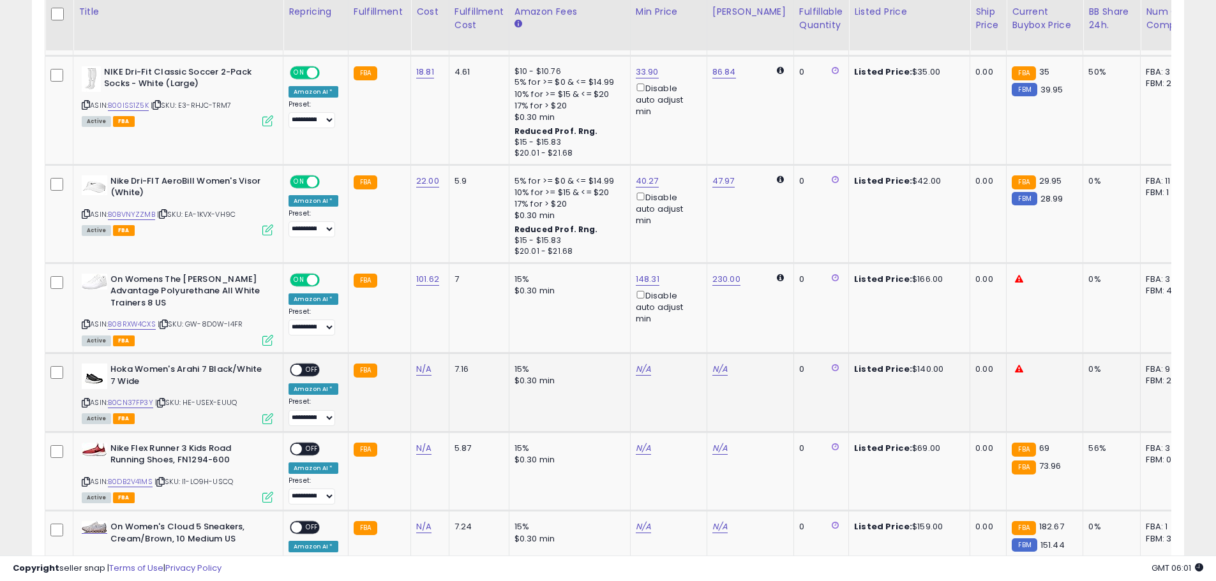 Image resolution: width=1216 pixels, height=581 pixels. Describe the element at coordinates (479, 19) in the screenshot. I see `div: Fulfillment Cost` at that location.